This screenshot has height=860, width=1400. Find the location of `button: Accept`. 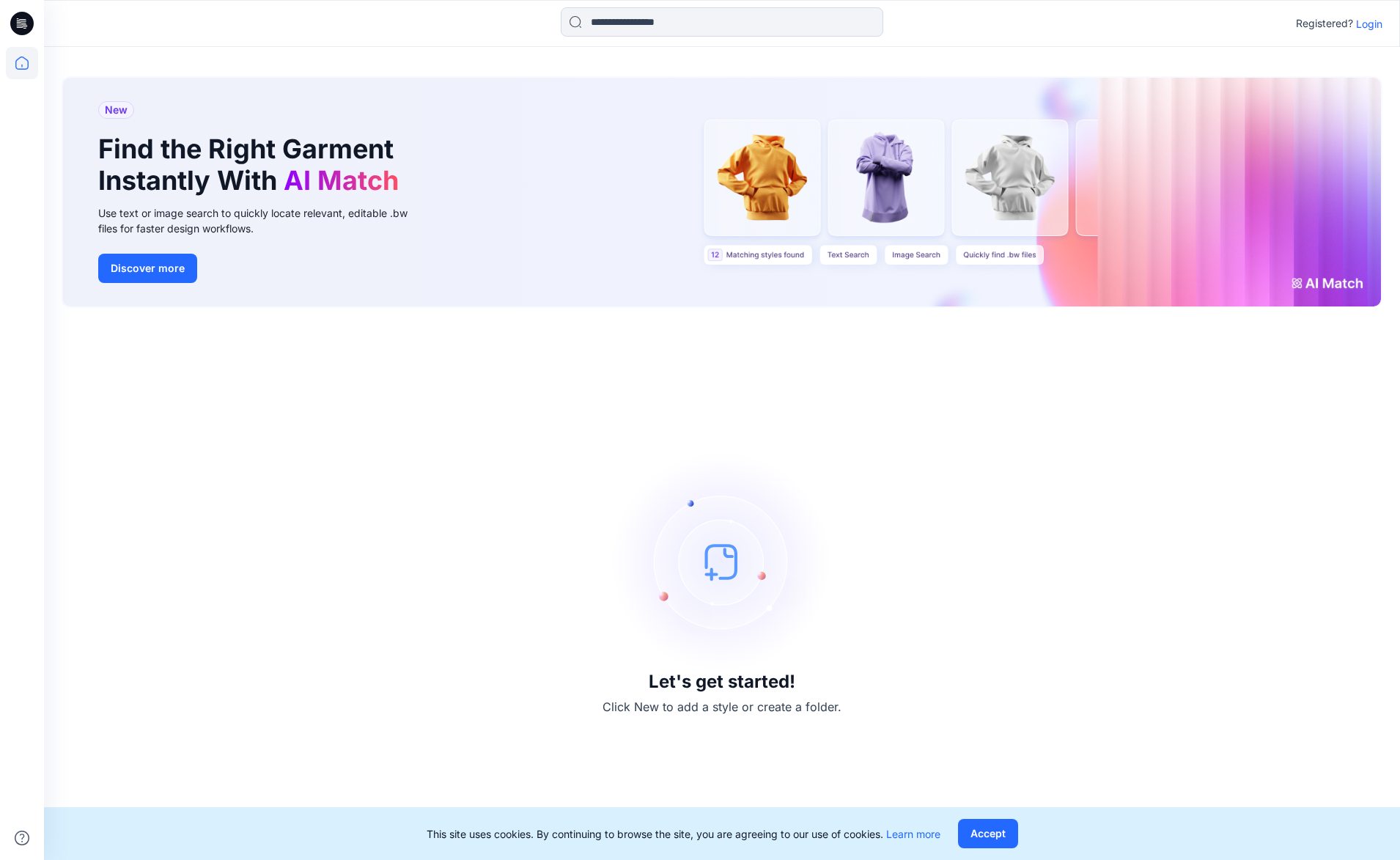

button: Accept is located at coordinates (988, 834).